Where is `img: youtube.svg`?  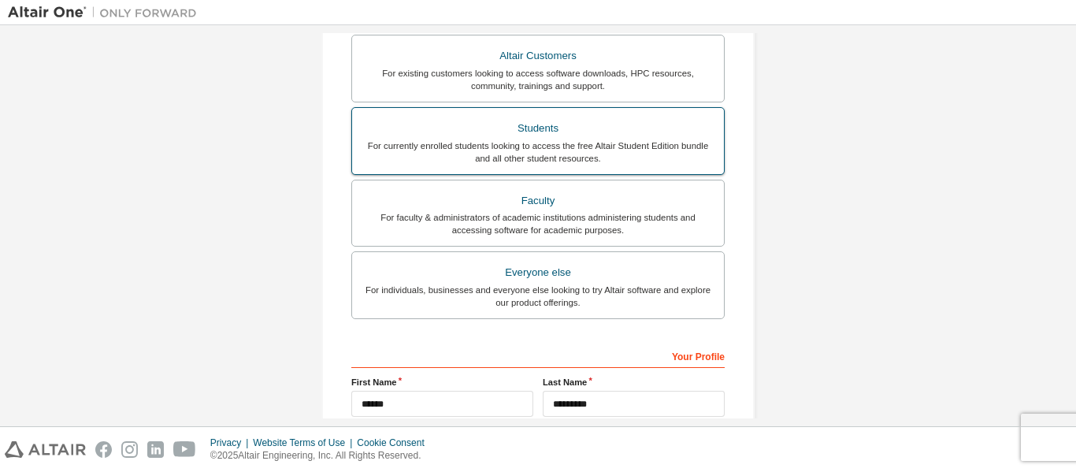 img: youtube.svg is located at coordinates (184, 449).